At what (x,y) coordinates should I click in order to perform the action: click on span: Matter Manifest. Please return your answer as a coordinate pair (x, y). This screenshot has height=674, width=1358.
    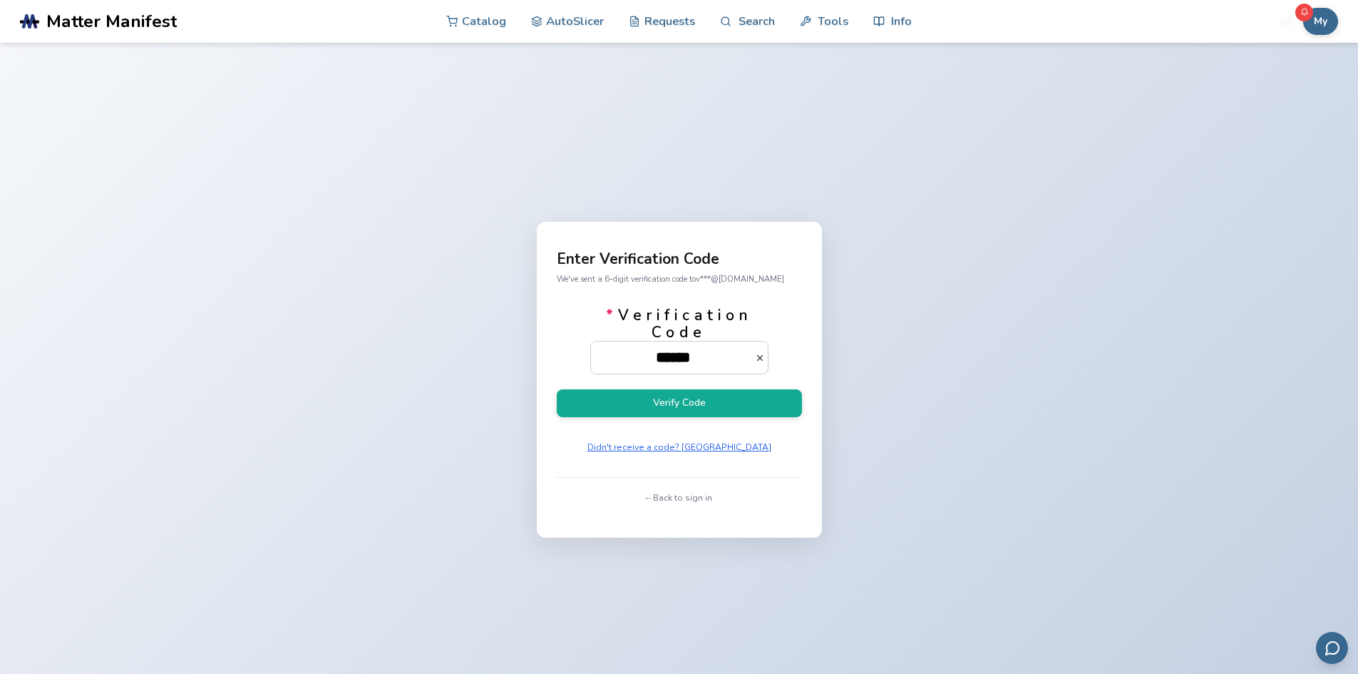
    Looking at the image, I should click on (111, 21).